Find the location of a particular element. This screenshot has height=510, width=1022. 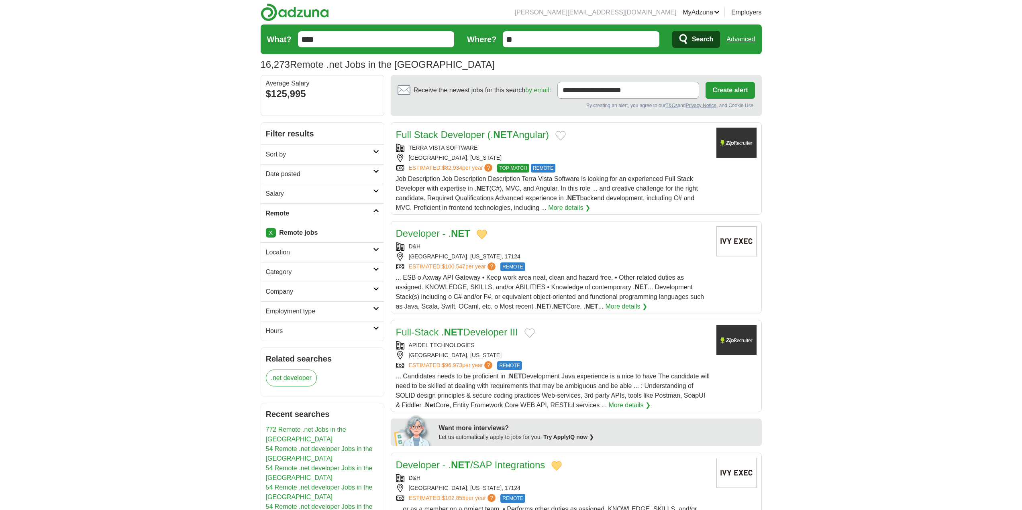

a: by email is located at coordinates (537, 90).